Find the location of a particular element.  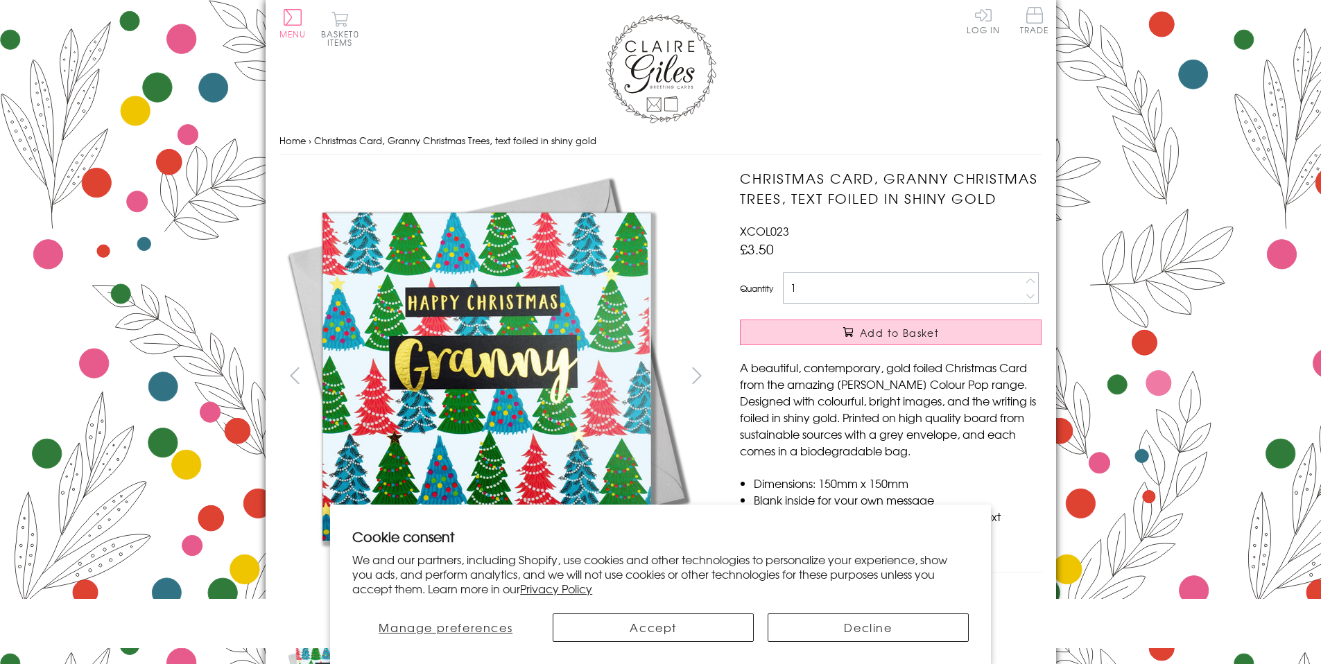

button: next is located at coordinates (696, 375).